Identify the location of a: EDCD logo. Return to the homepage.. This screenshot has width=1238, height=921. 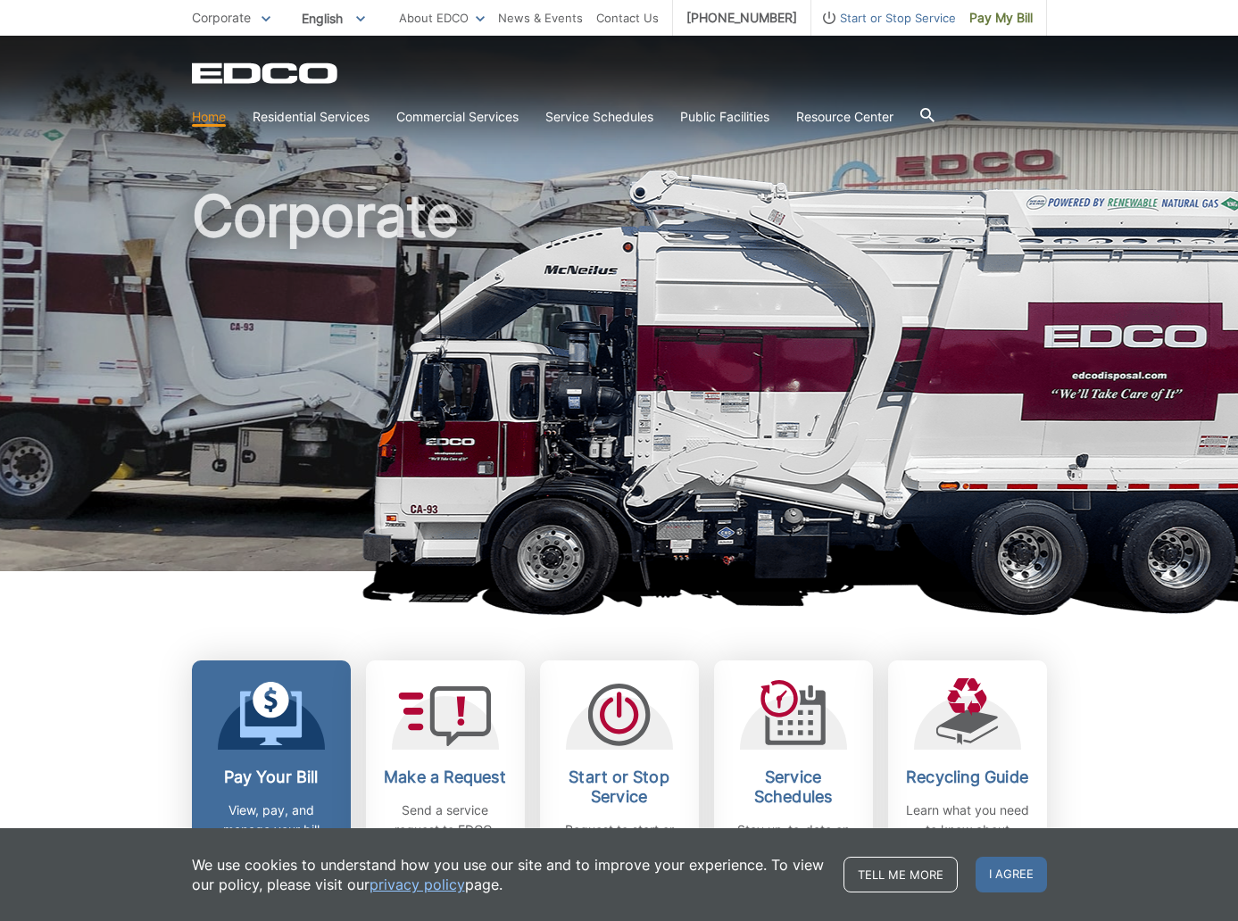
(266, 73).